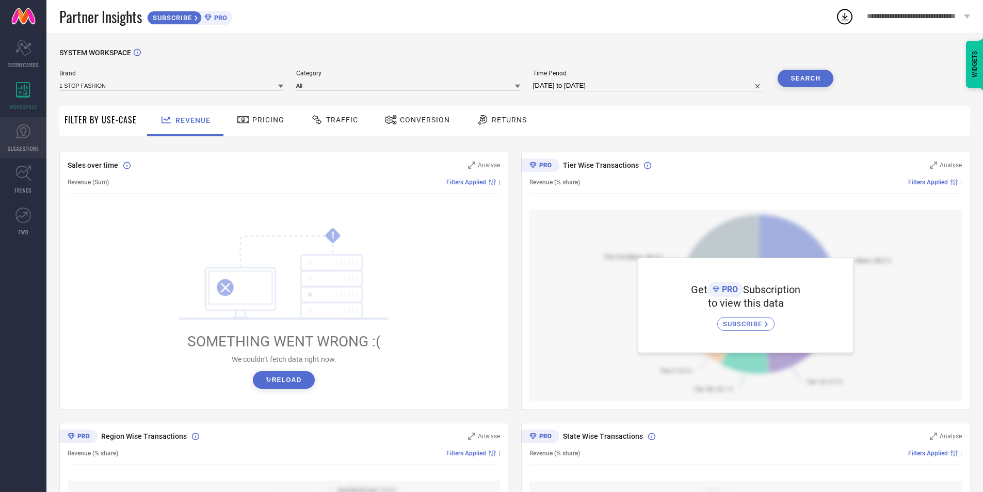  What do you see at coordinates (649, 73) in the screenshot?
I see `span: Time Period` at bounding box center [649, 73].